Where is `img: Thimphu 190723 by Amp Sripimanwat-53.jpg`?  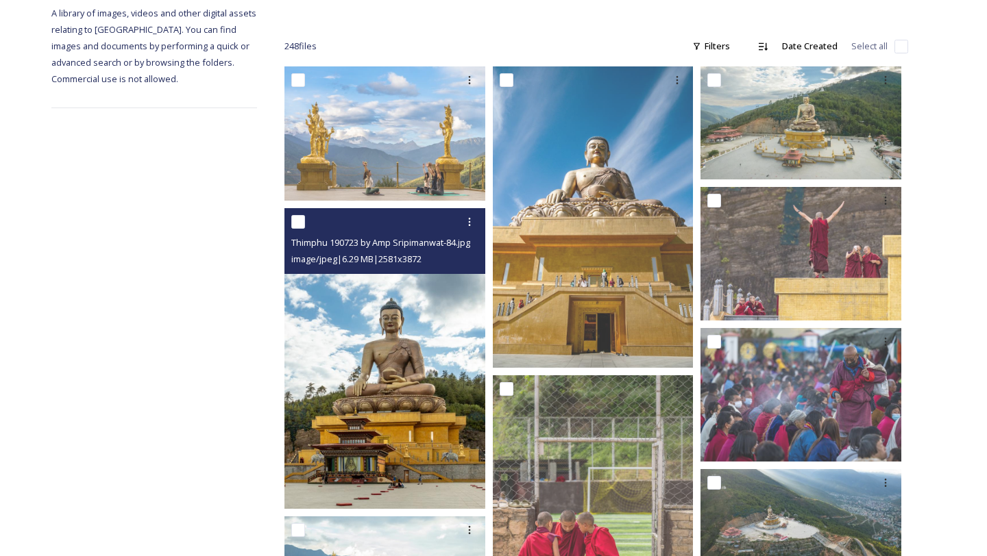
img: Thimphu 190723 by Amp Sripimanwat-53.jpg is located at coordinates (800, 123).